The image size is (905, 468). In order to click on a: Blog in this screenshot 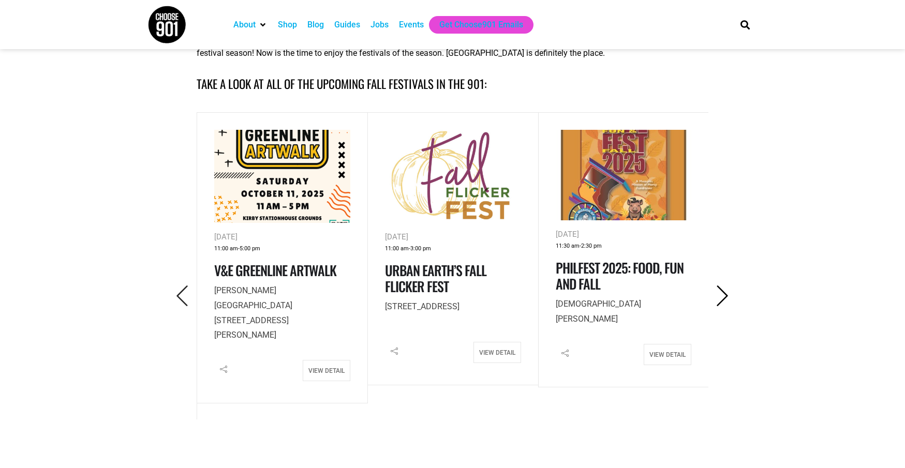, I will do `click(316, 25)`.